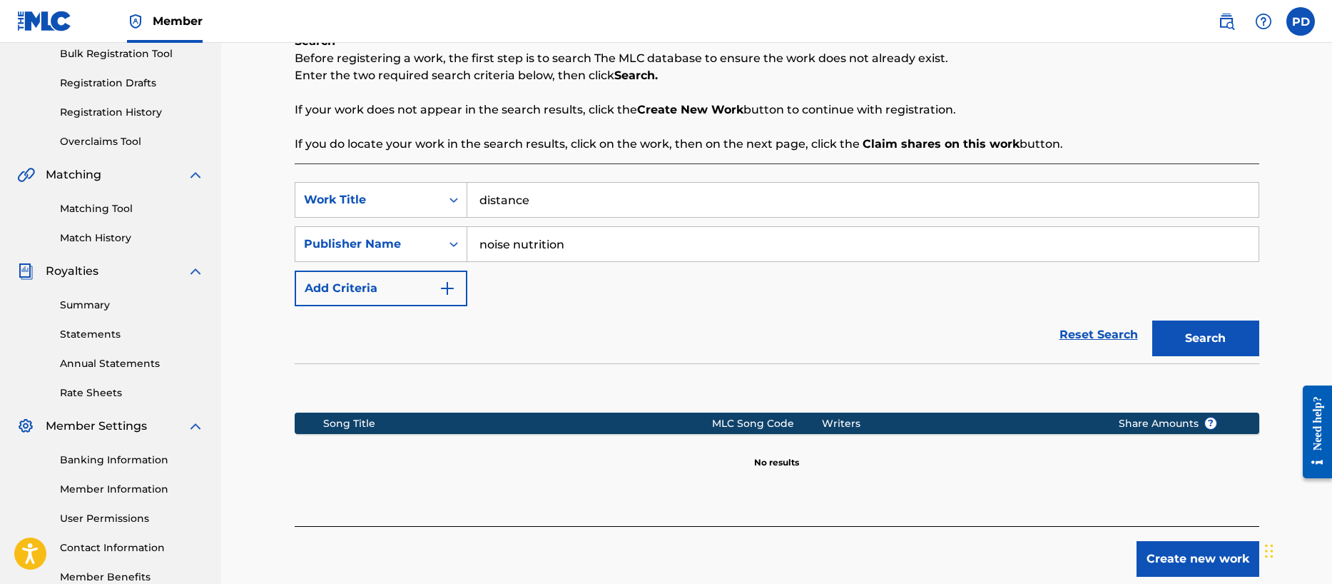  I want to click on img: 9d2ae6d4665cec9f34b9.svg, so click(447, 288).